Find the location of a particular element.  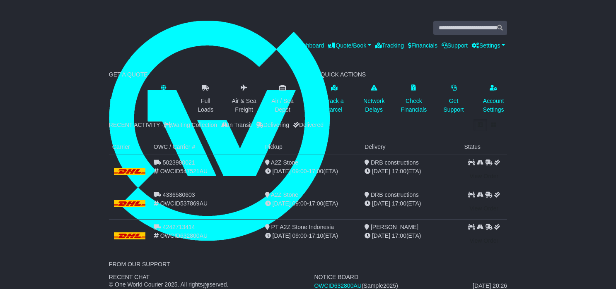

div: Delivering is located at coordinates (272, 125).